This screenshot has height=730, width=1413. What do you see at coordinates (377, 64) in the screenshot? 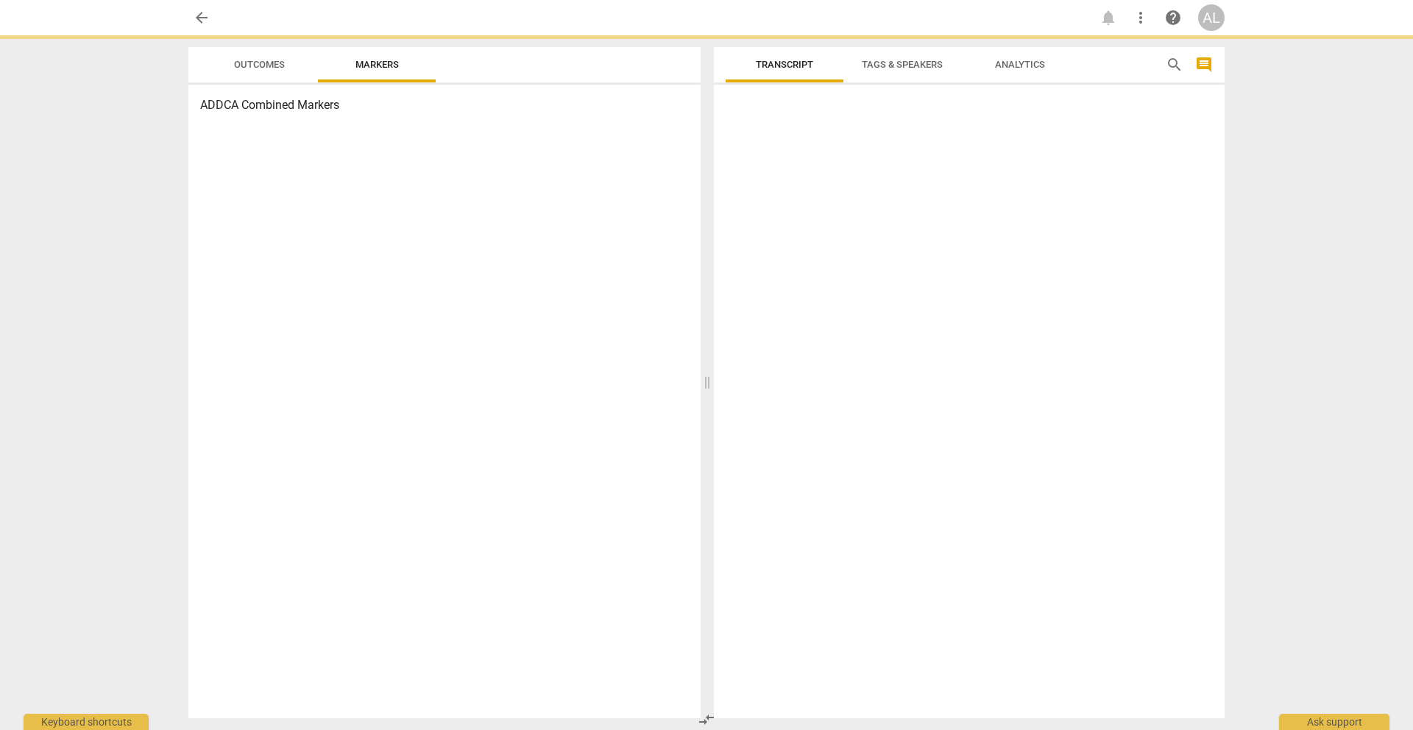
I see `span: Markers` at bounding box center [377, 64].